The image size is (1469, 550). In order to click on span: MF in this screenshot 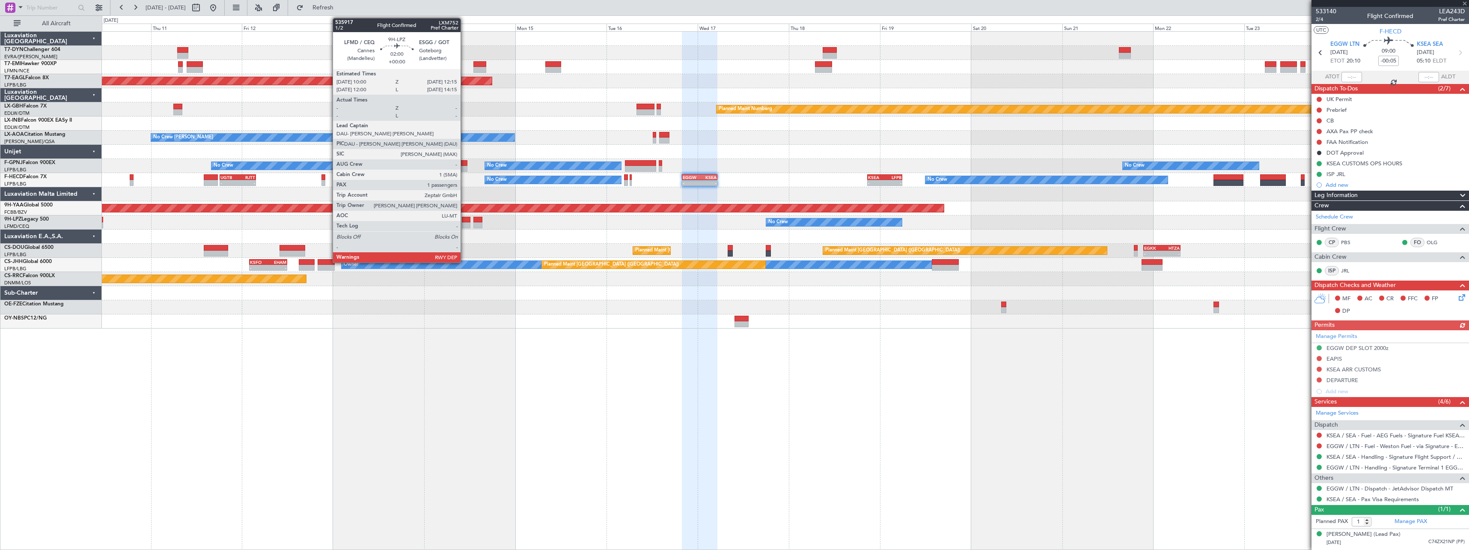, I will do `click(1346, 299)`.